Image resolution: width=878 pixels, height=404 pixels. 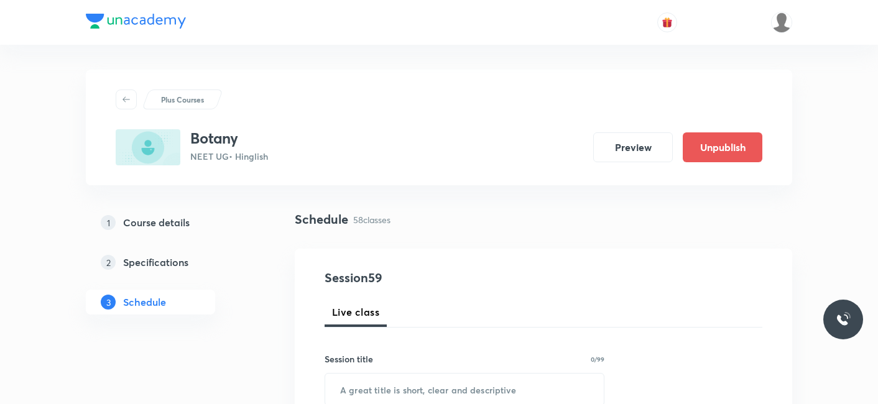 I want to click on p: NEET UG • Hinglish, so click(x=229, y=156).